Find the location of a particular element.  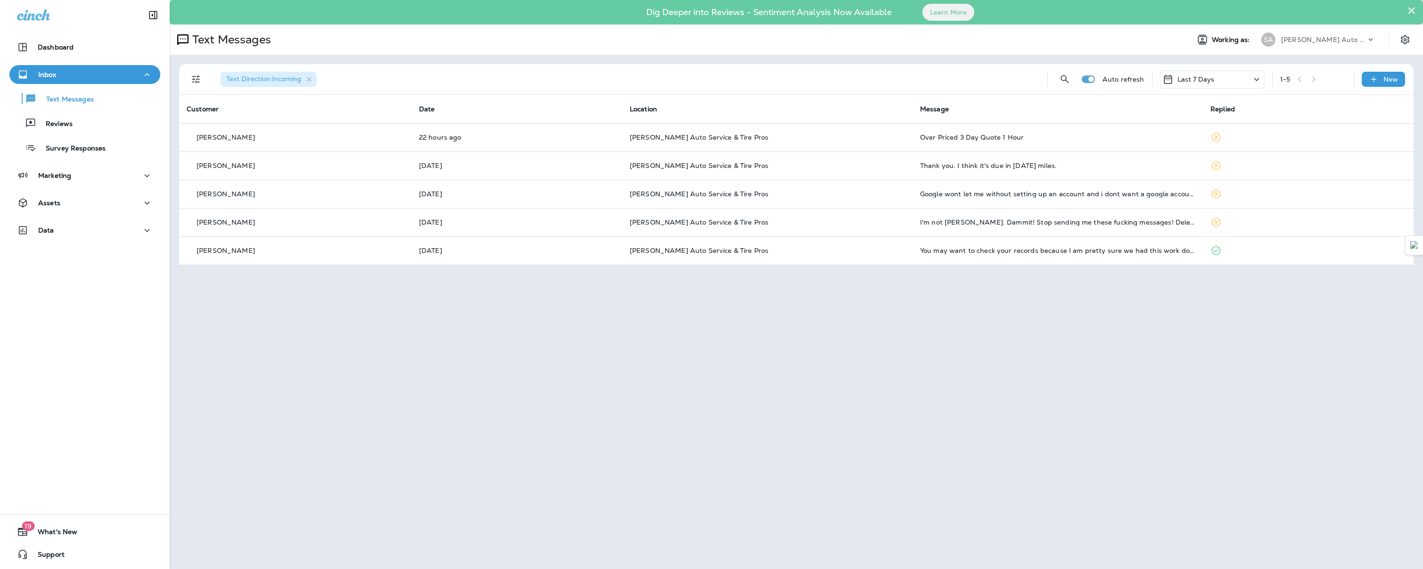

p: Inbox is located at coordinates (47, 74).